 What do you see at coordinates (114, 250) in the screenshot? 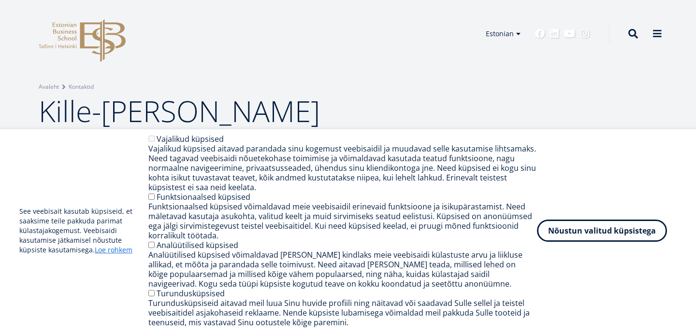
I see `a: Loe rohkem` at bounding box center [114, 250].